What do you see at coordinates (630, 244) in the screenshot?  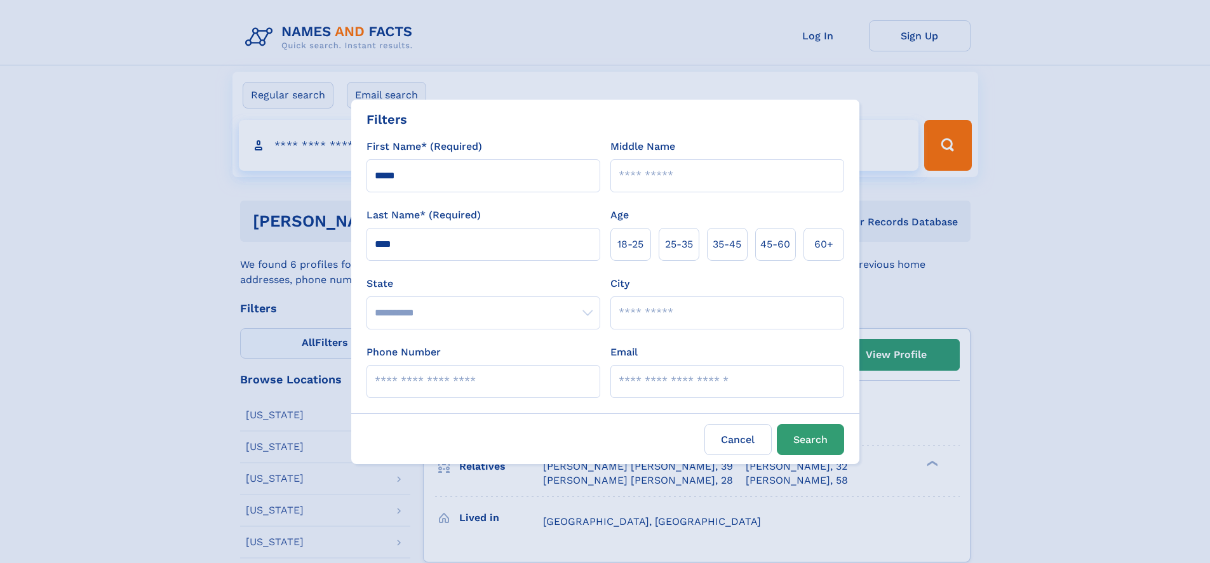 I see `span: 18‑25` at bounding box center [630, 244].